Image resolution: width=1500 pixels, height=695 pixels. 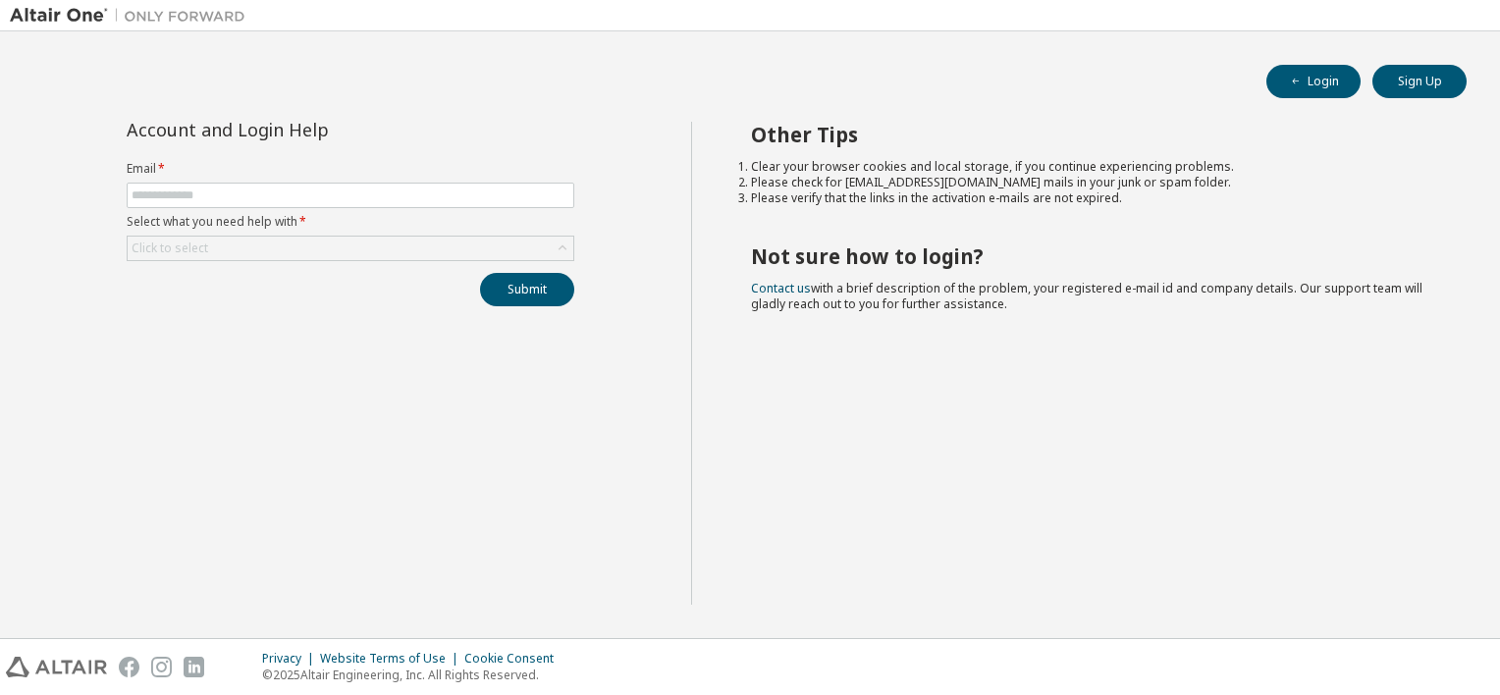 I want to click on button: Login, so click(x=1314, y=81).